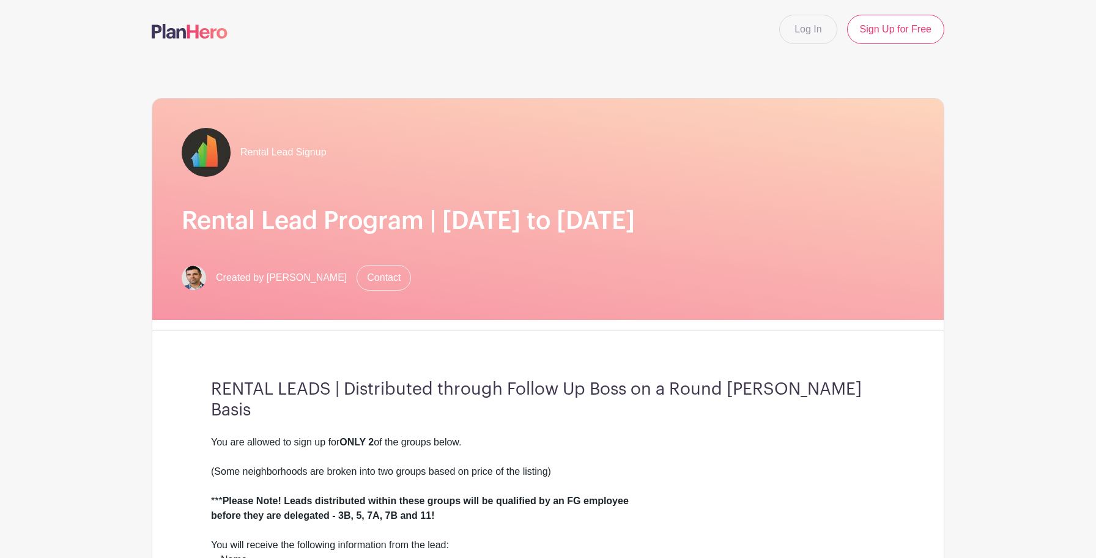 The image size is (1096, 558). What do you see at coordinates (357, 442) in the screenshot?
I see `strong: ONLY 2` at bounding box center [357, 442].